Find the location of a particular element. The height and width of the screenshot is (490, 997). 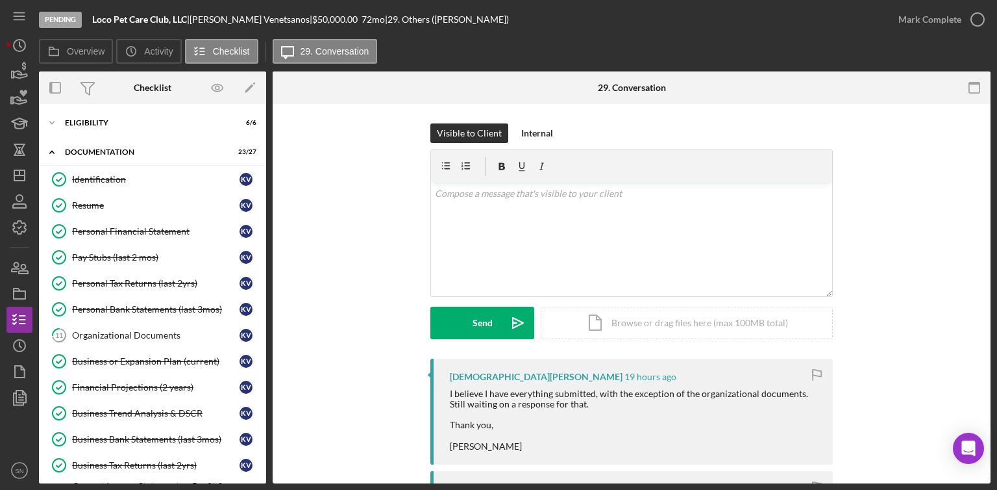

a: Personal Tax Returns (last 2yrs)KV is located at coordinates (153, 283).